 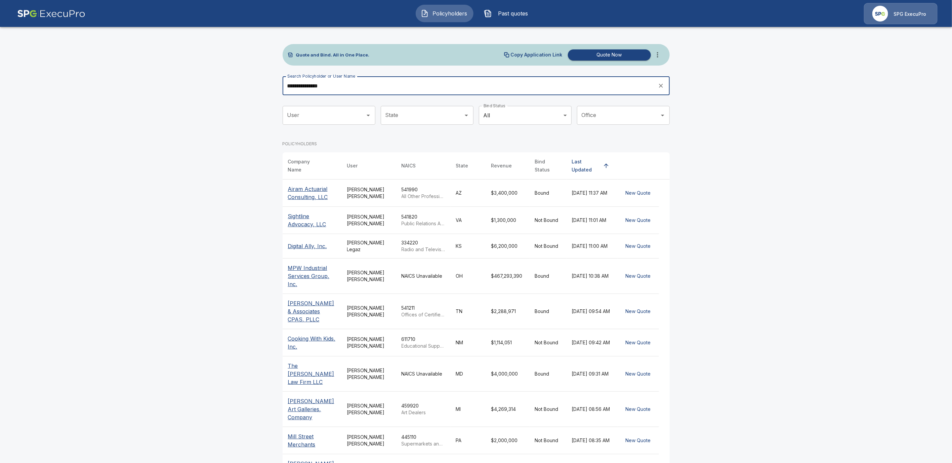 I want to click on td: $6,200,000, so click(x=508, y=246).